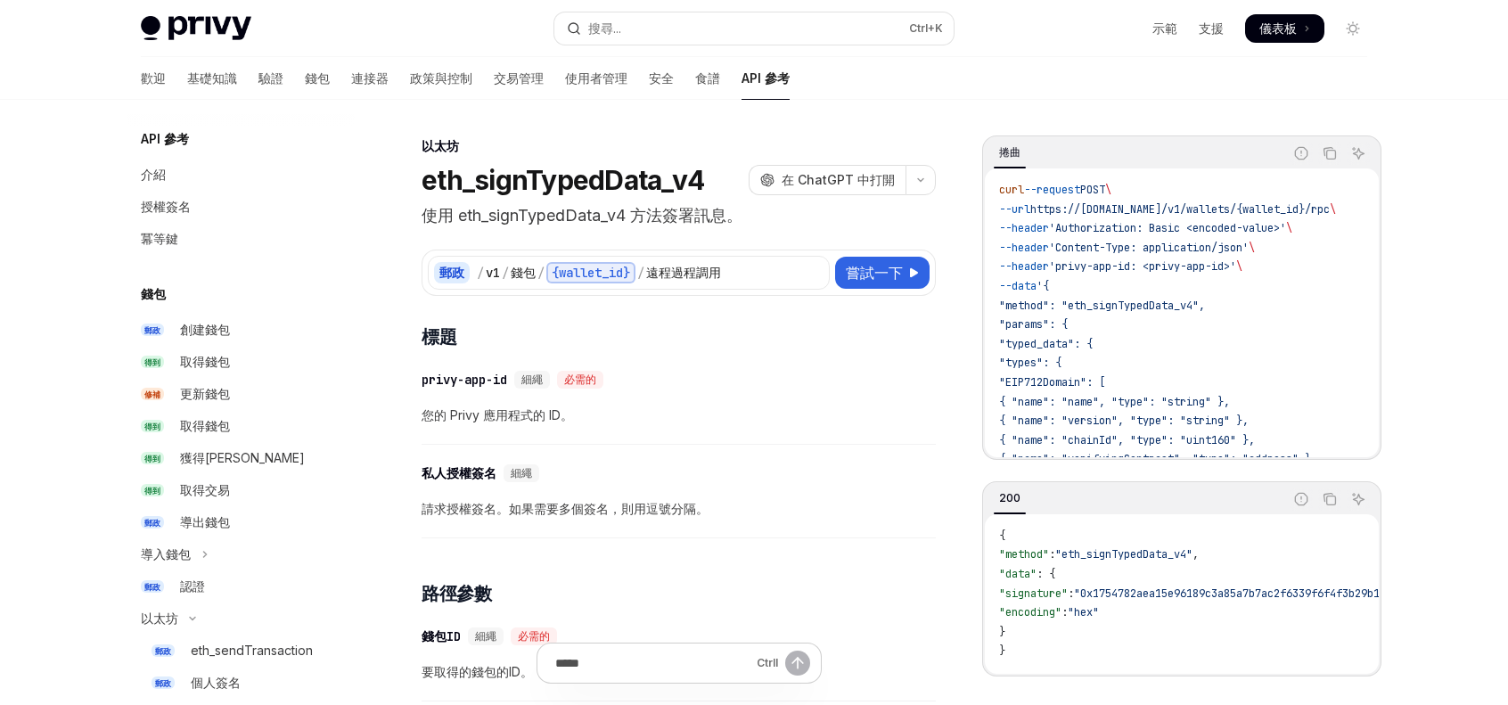 This screenshot has width=1508, height=705. Describe the element at coordinates (212, 78) in the screenshot. I see `a: 基礎知識` at that location.